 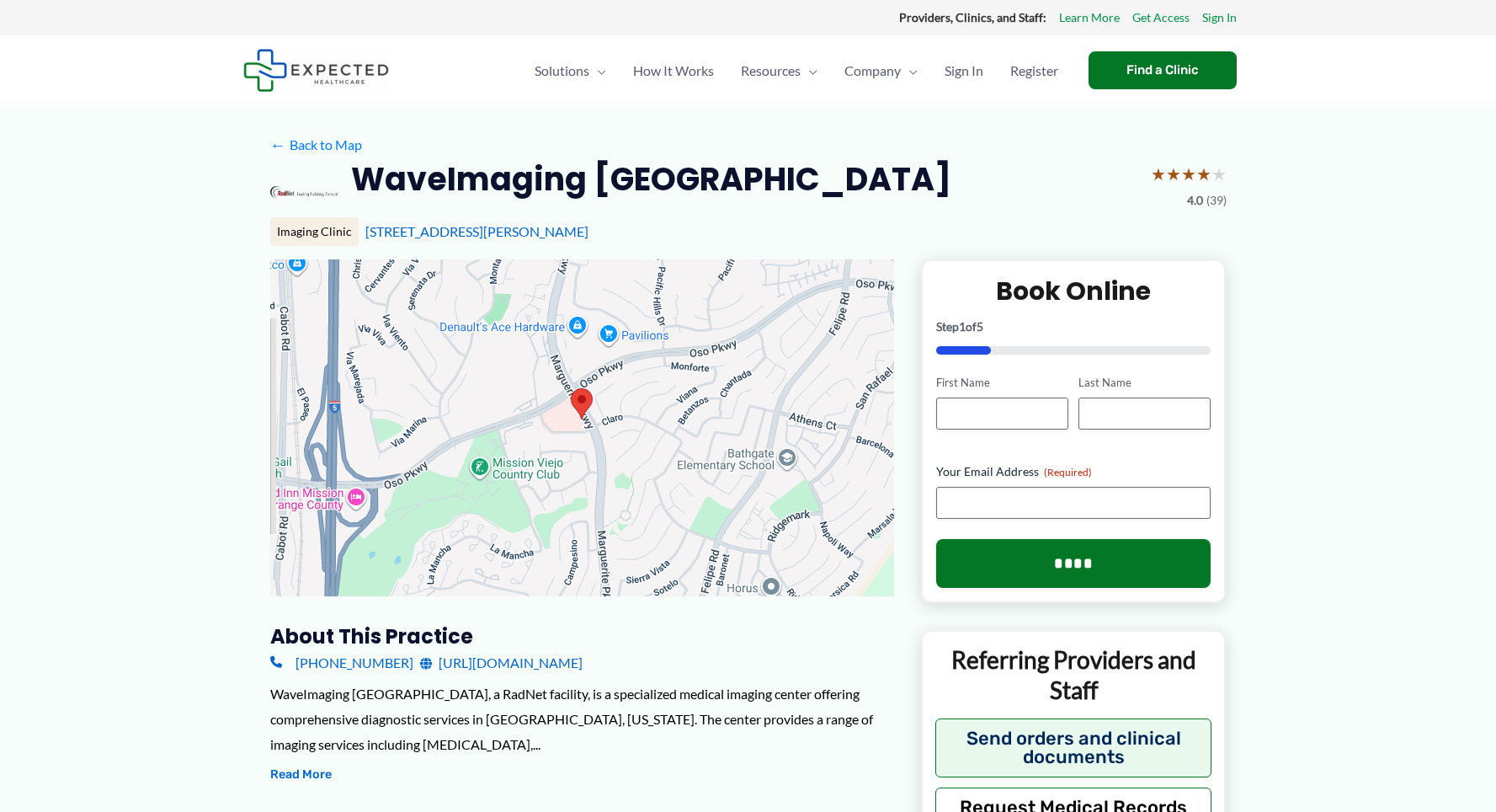 I want to click on p: Referring Providers and Staff, so click(x=1074, y=674).